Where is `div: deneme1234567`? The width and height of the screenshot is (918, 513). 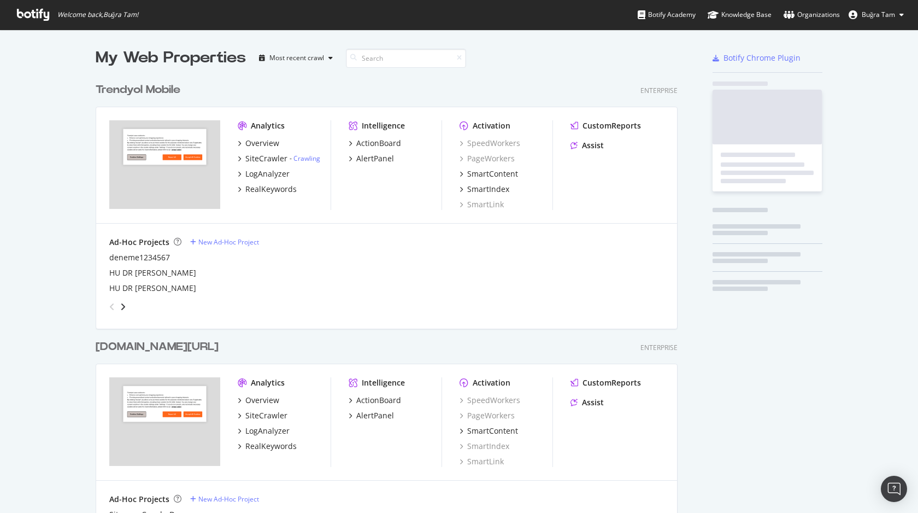
div: deneme1234567 is located at coordinates (139, 257).